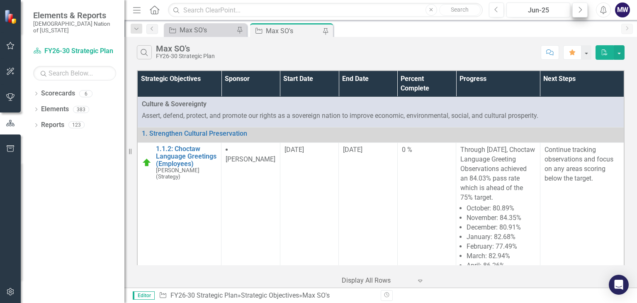 The height and width of the screenshot is (303, 637). Describe the element at coordinates (75, 15) in the screenshot. I see `span: Elements & Reports` at that location.